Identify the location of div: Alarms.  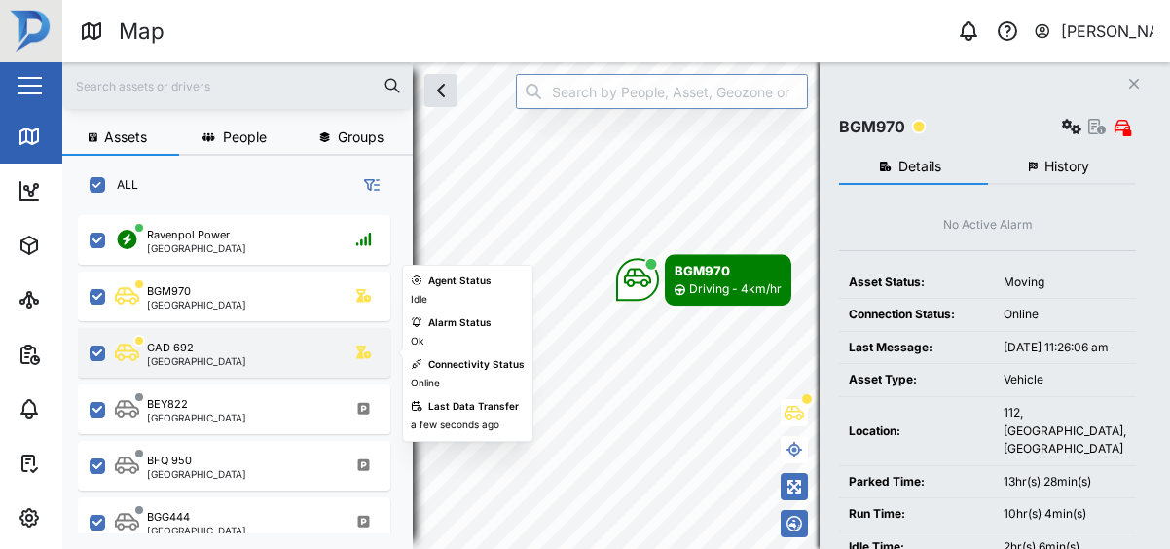
(81, 409).